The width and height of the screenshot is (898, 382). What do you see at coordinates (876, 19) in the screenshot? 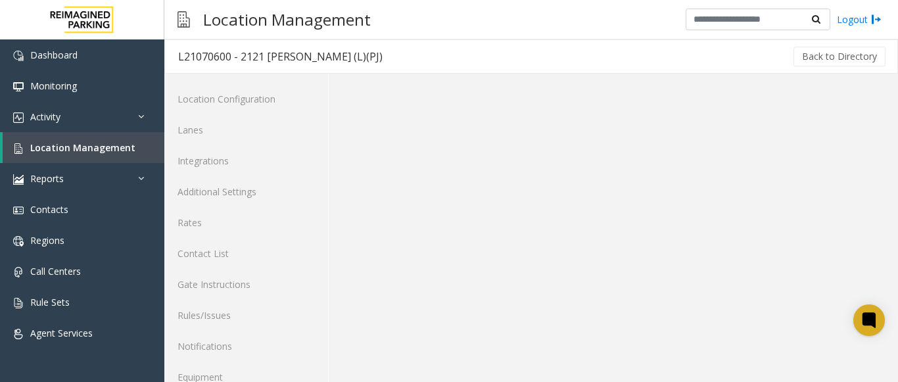
I see `img: logout` at bounding box center [876, 19].